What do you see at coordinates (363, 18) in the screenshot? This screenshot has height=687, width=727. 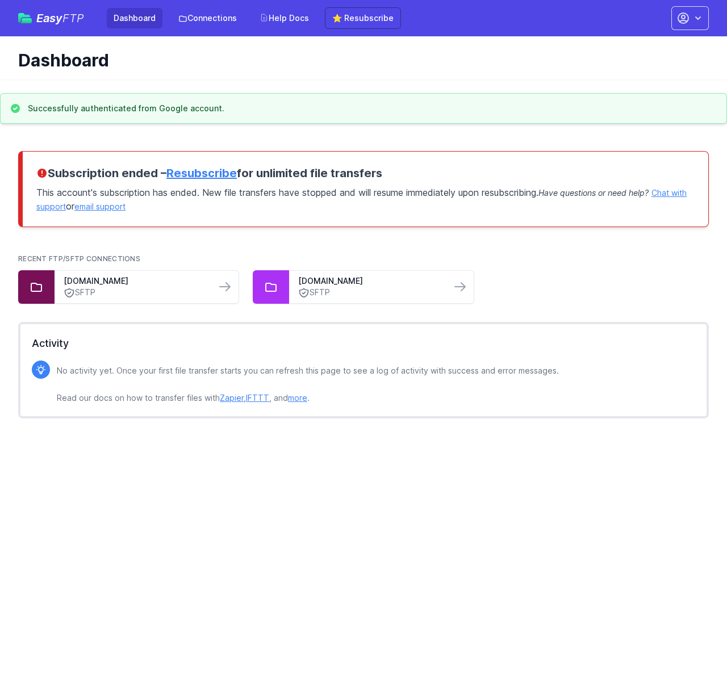 I see `a: ⭐ Resubscribe` at bounding box center [363, 18].